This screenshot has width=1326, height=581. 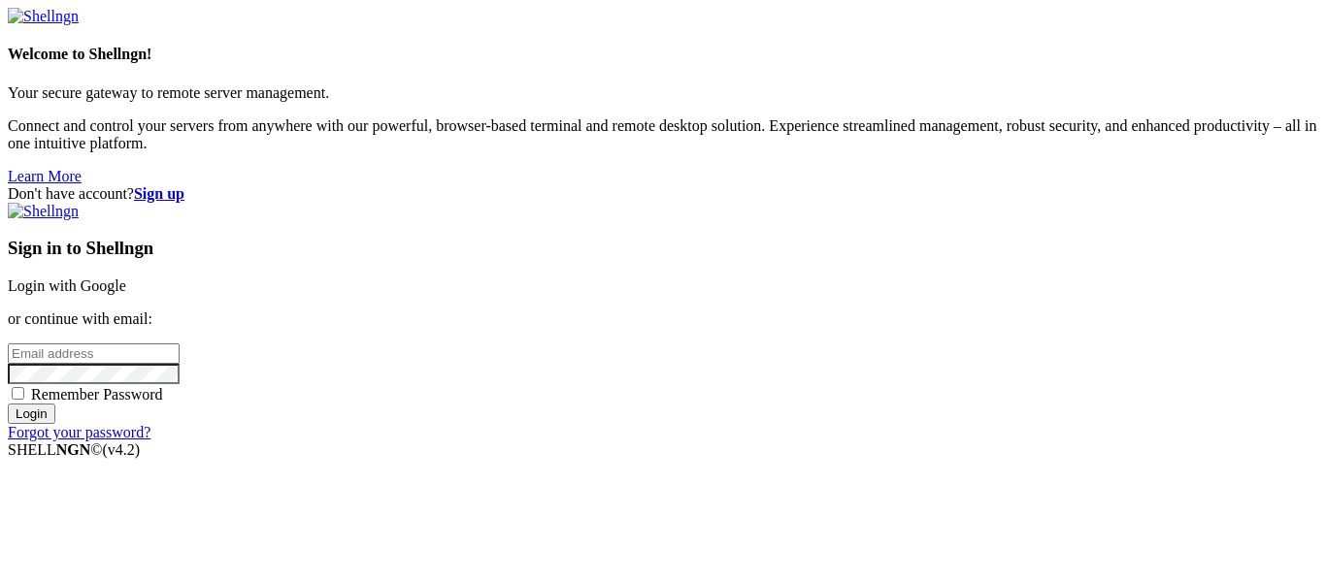 I want to click on span: SHELL ©, so click(x=74, y=449).